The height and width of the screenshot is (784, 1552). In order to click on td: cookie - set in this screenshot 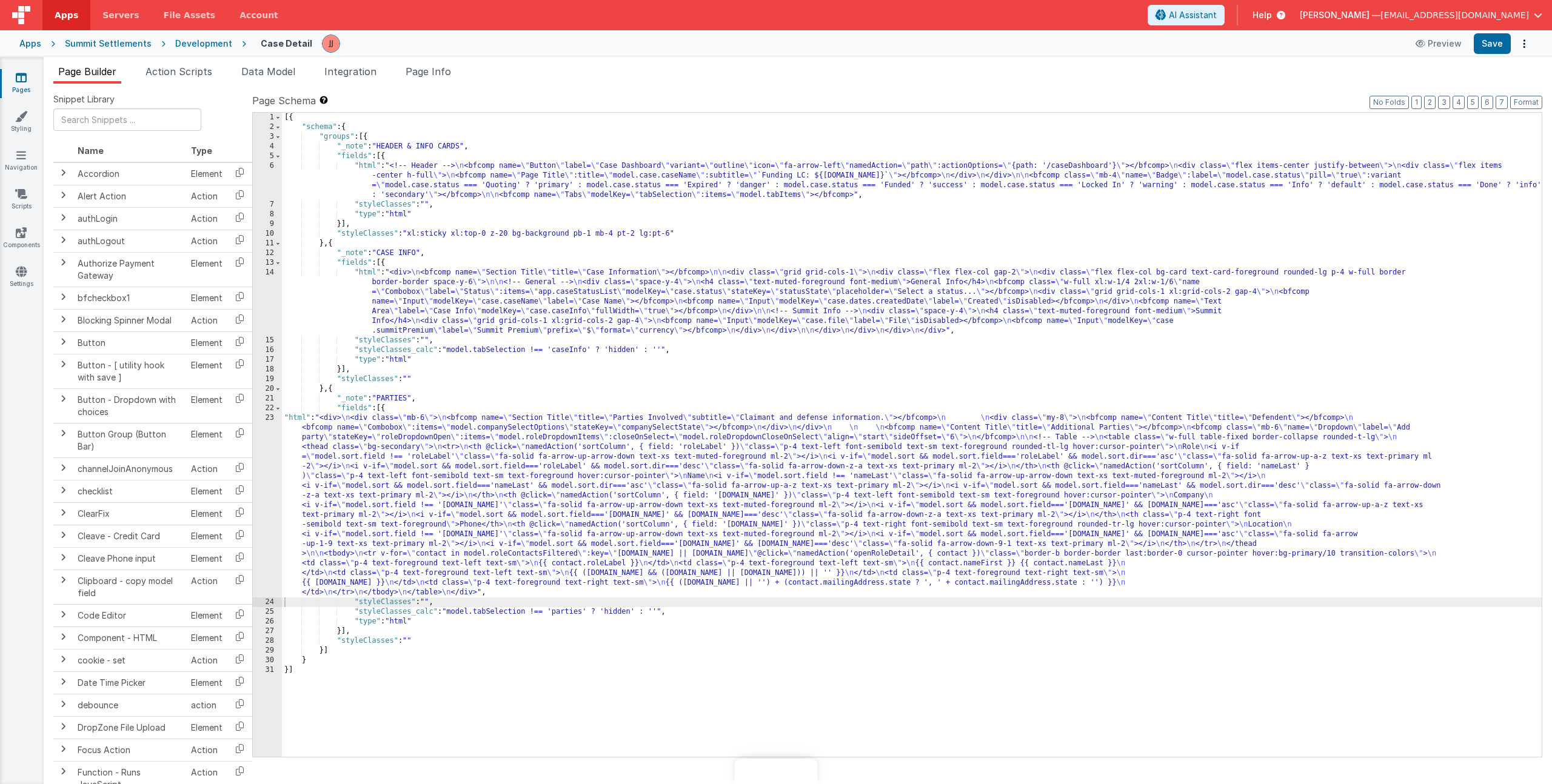, I will do `click(129, 659)`.